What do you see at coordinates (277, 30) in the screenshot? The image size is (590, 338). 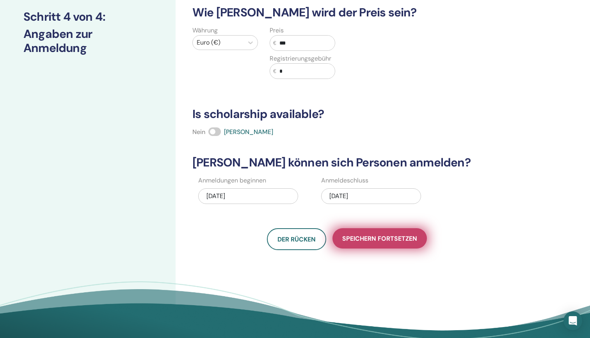 I see `label: Preis` at bounding box center [277, 30].